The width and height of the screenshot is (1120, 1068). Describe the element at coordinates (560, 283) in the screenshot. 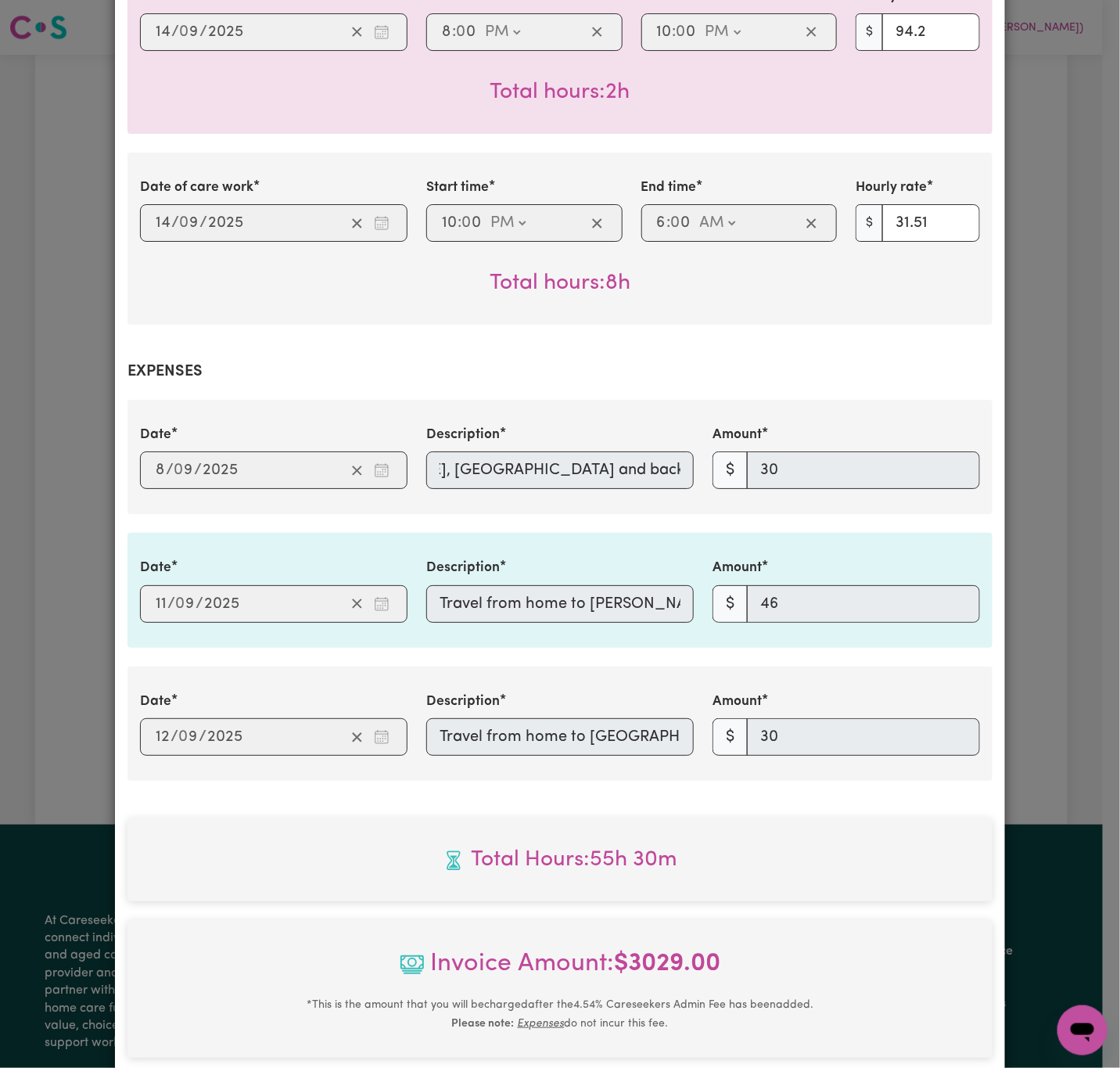

I see `span: Total hours worked: 8 hours` at that location.